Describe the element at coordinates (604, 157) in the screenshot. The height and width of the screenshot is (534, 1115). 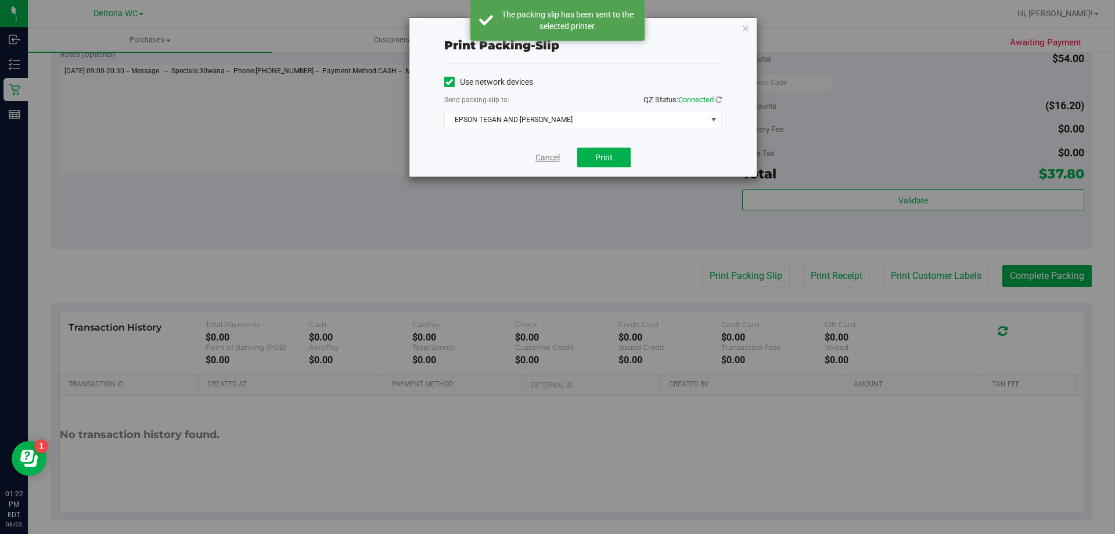
I see `span: Print` at that location.